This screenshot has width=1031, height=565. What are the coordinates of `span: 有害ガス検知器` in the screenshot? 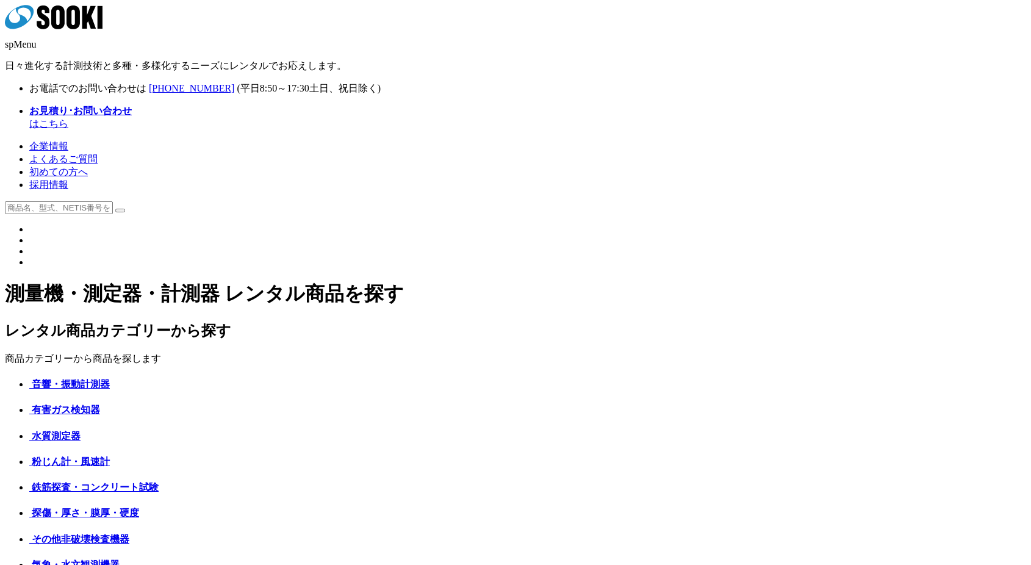 It's located at (66, 409).